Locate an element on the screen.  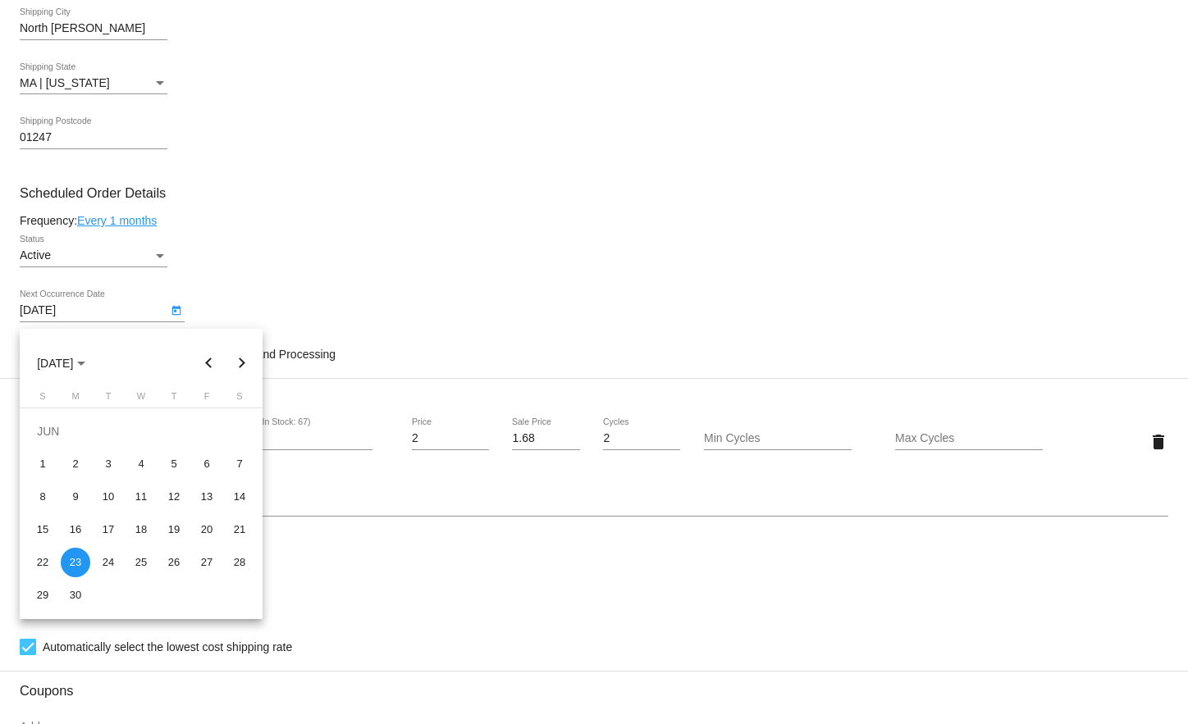
td: June 16, 2025 is located at coordinates (75, 530).